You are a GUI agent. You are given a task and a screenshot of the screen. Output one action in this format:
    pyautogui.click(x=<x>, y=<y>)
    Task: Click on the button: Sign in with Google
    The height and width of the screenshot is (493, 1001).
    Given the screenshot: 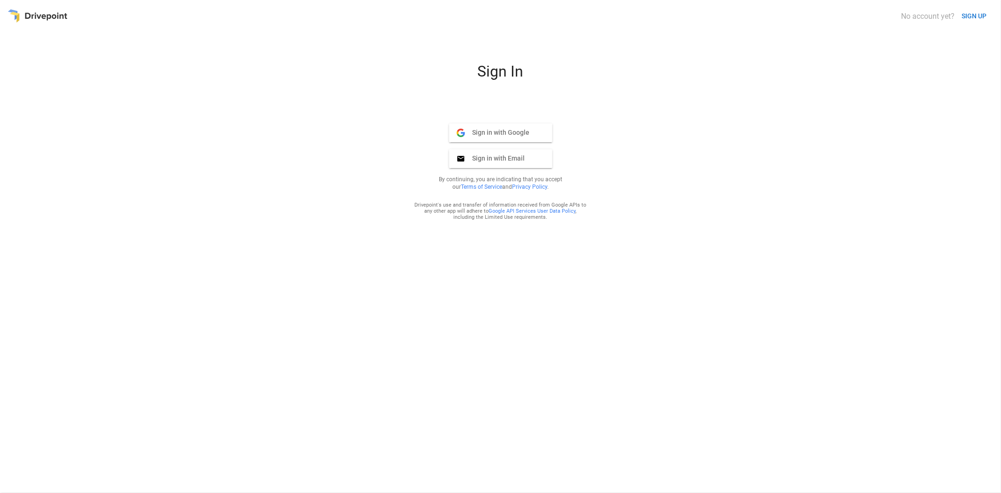 What is the action you would take?
    pyautogui.click(x=501, y=133)
    